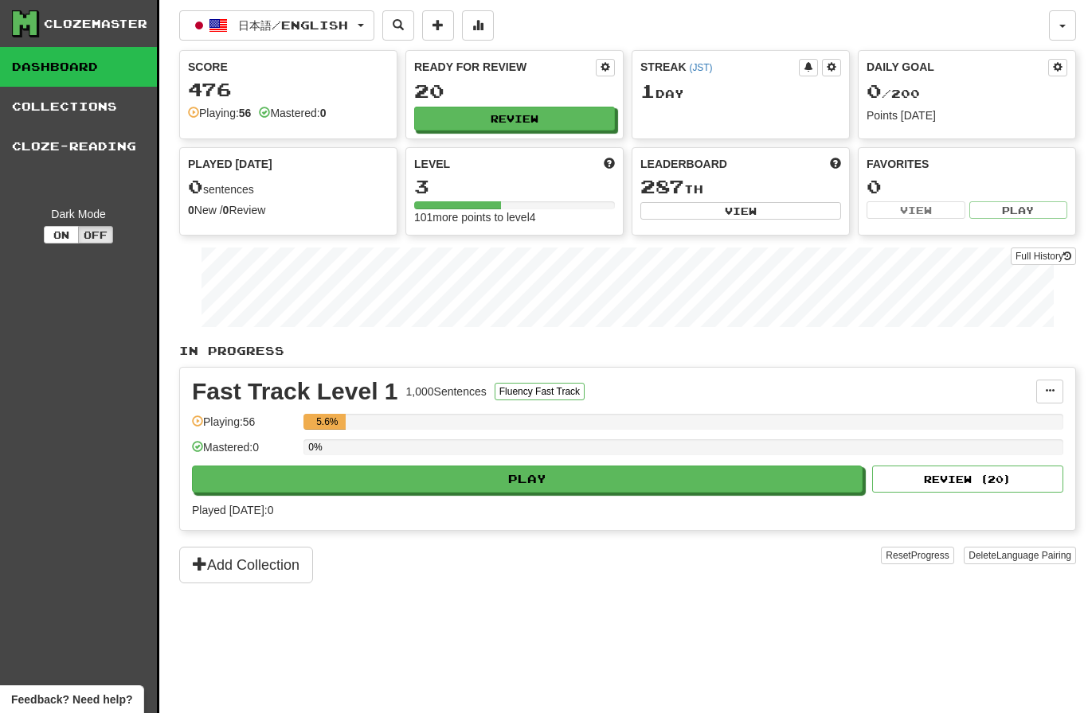 This screenshot has width=1088, height=713. Describe the element at coordinates (647, 91) in the screenshot. I see `span: 1` at that location.